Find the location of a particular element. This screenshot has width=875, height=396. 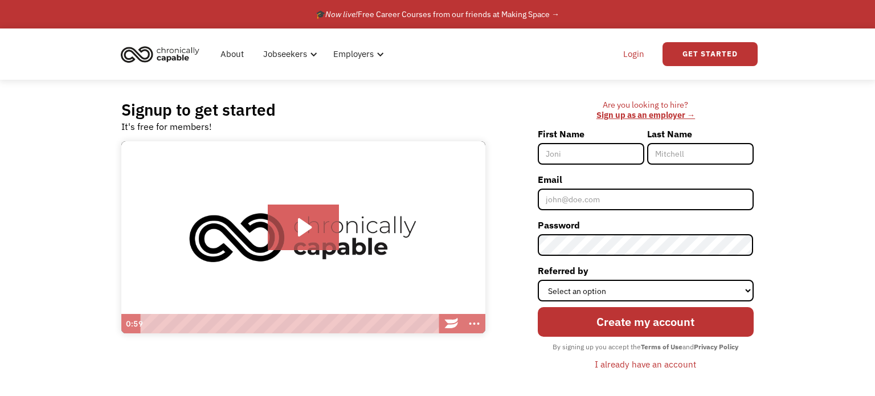

div: I already have an account is located at coordinates (645, 364).